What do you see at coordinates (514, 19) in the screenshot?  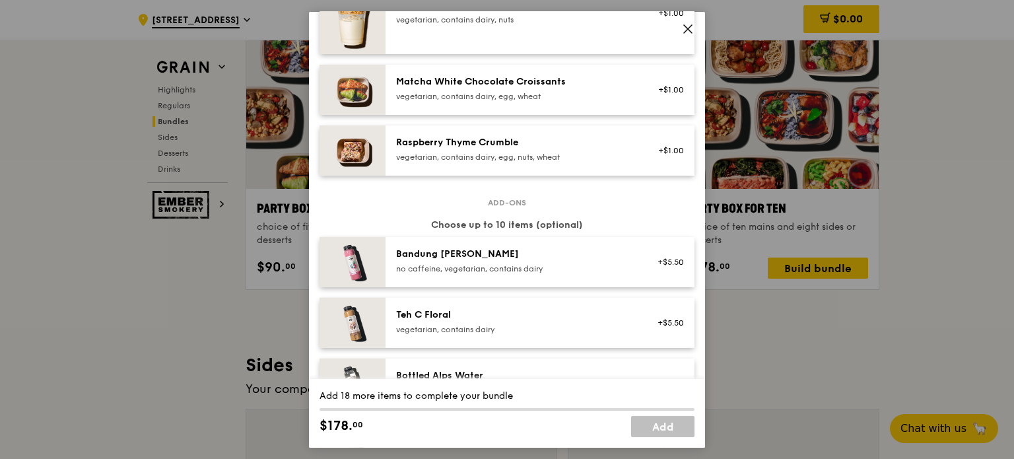 I see `div: vegetarian, contains dairy, nuts` at bounding box center [514, 19].